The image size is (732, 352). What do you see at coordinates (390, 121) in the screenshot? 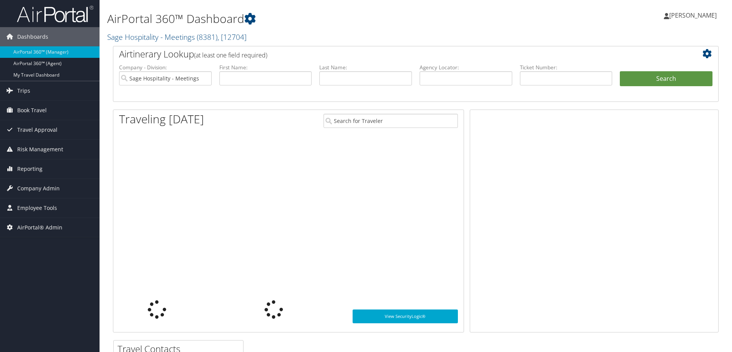
I see `input: Search for Traveler` at bounding box center [390, 121].